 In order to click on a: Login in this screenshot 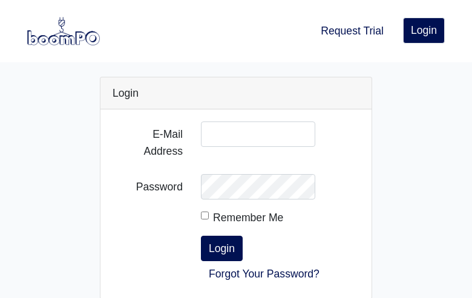, I will do `click(424, 30)`.